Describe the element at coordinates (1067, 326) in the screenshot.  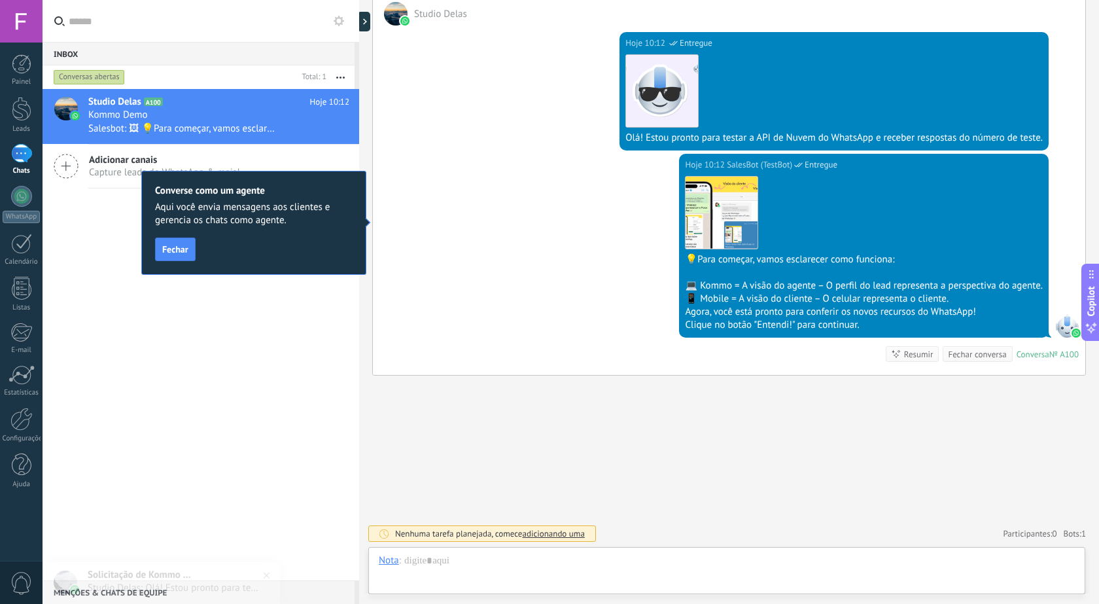
I see `span: SalesBot` at that location.